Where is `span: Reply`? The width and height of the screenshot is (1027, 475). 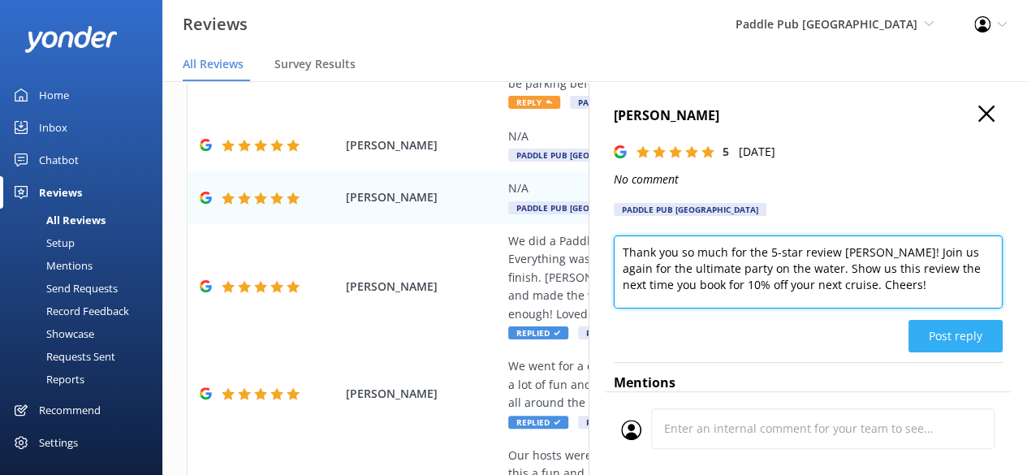
span: Reply is located at coordinates (534, 102).